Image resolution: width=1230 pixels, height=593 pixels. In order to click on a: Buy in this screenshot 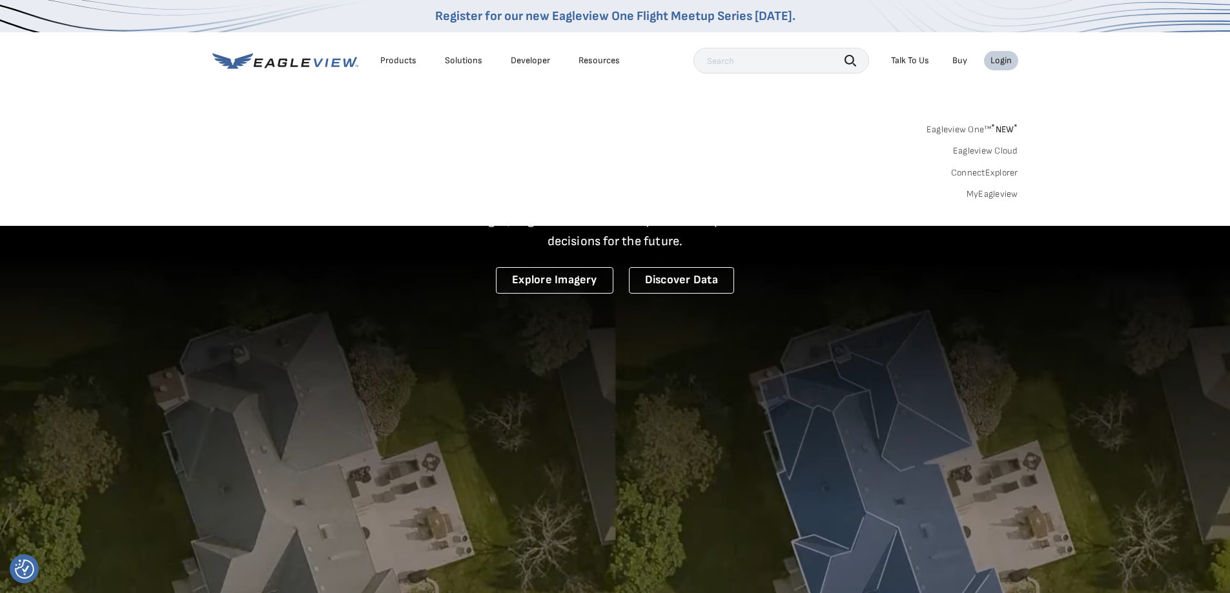, I will do `click(959, 61)`.